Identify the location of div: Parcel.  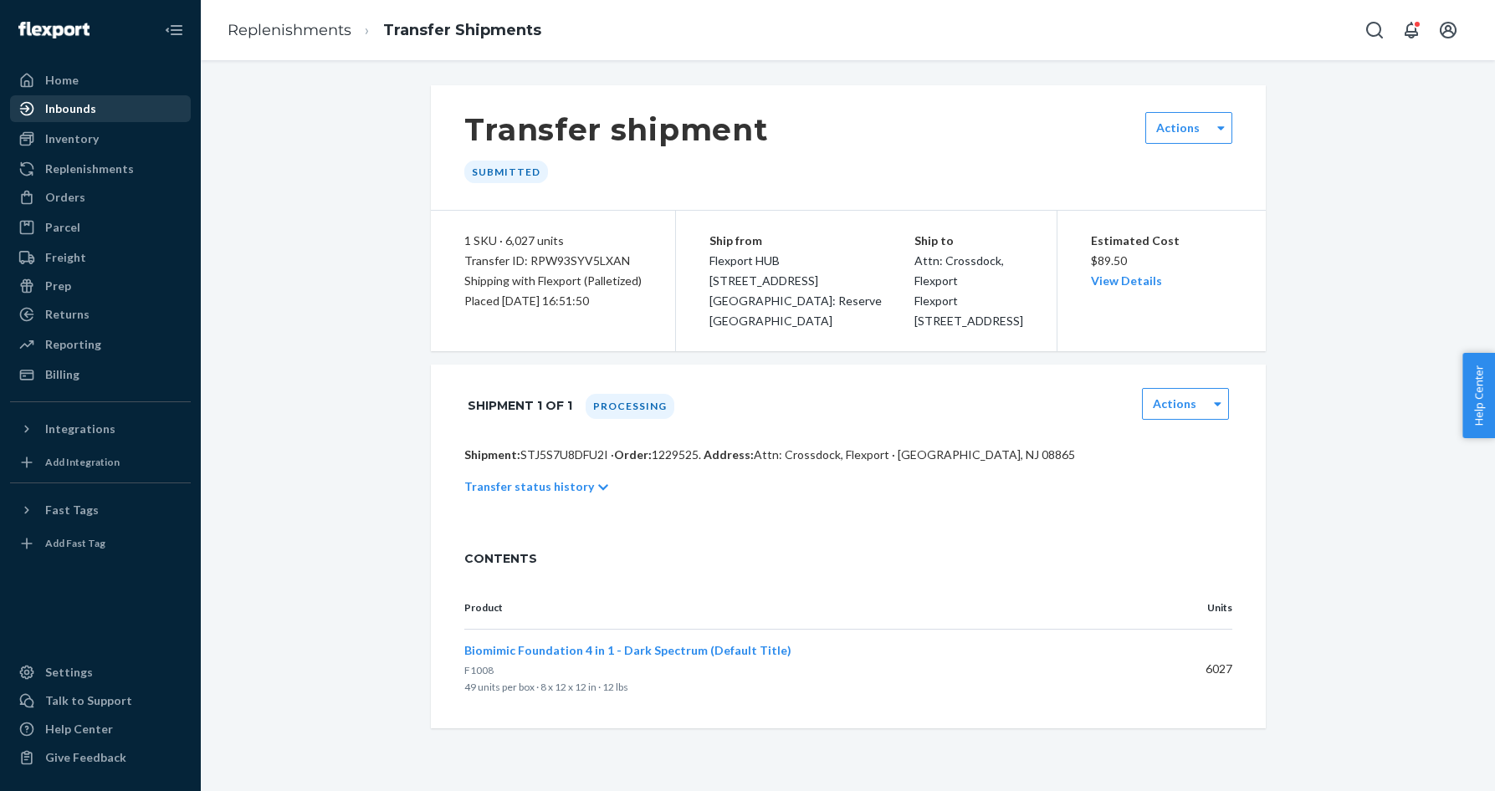
(63, 227).